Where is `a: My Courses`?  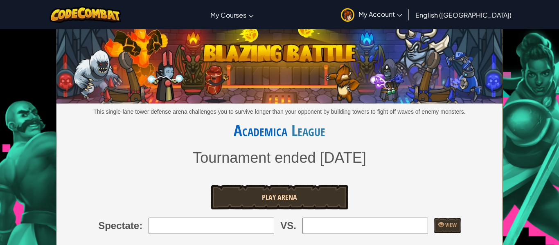 a: My Courses is located at coordinates (232, 15).